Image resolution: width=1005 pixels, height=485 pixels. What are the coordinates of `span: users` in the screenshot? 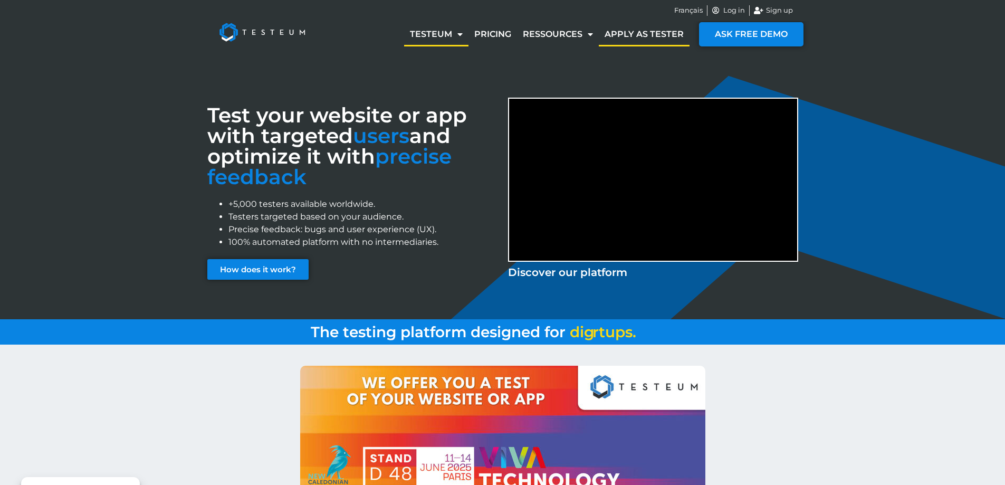 It's located at (381, 136).